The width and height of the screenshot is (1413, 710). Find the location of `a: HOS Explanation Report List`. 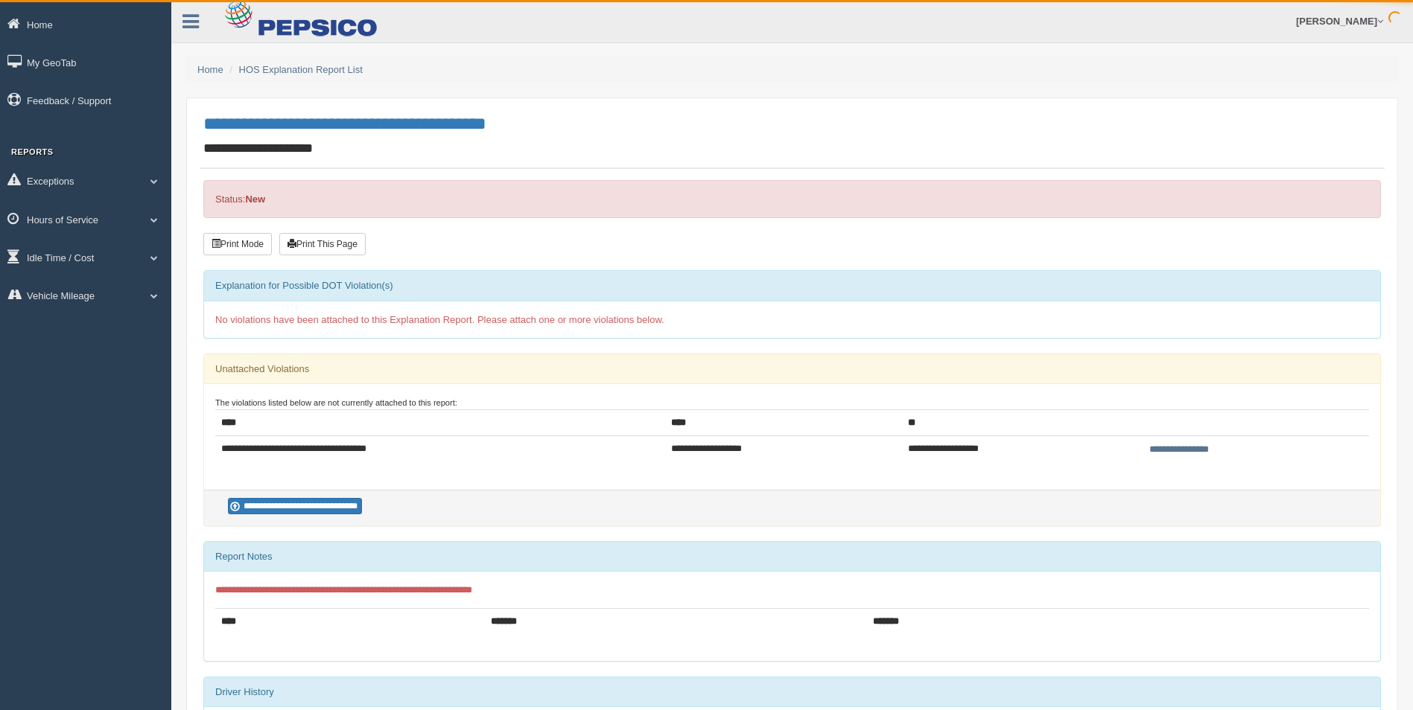

a: HOS Explanation Report List is located at coordinates (301, 69).